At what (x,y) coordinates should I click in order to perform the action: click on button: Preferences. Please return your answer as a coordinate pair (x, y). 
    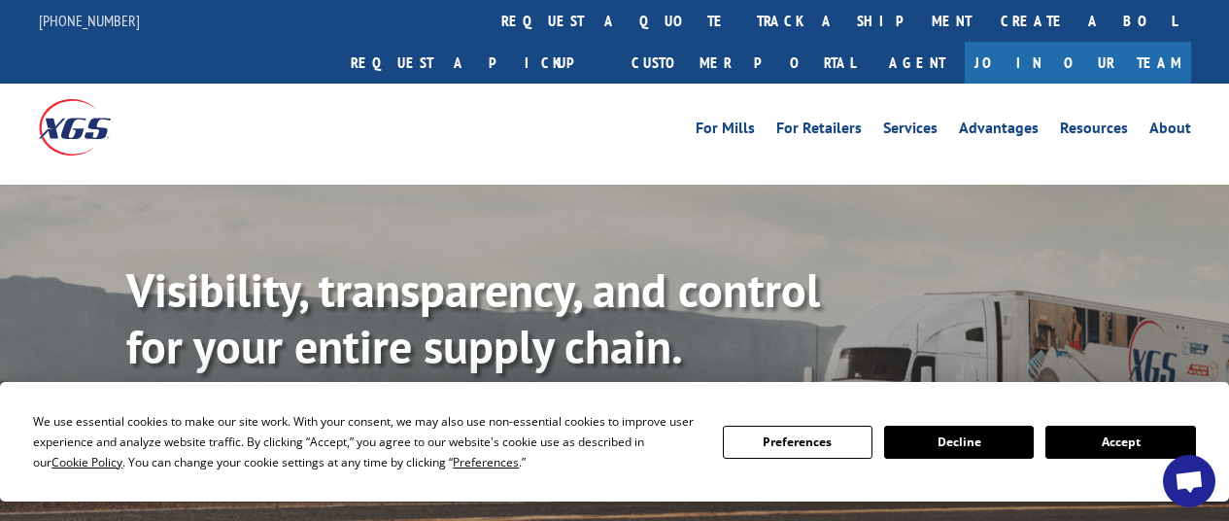
    Looking at the image, I should click on (798, 442).